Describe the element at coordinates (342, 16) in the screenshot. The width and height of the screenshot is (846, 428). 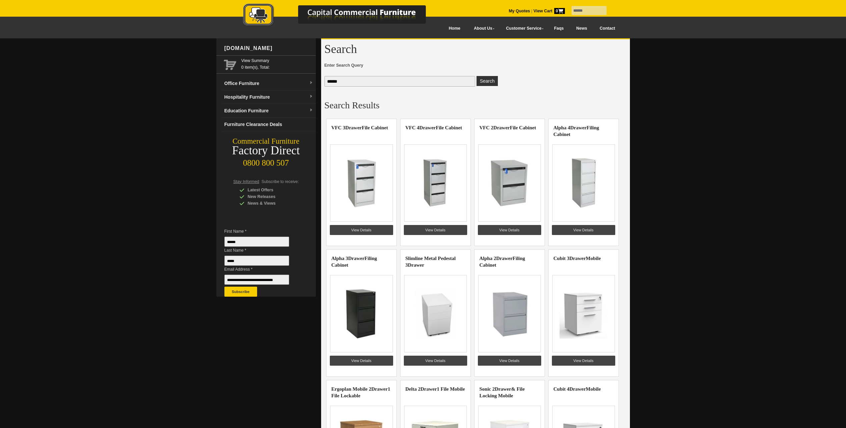
I see `a: Capital Commercial Furniture Logo` at that location.